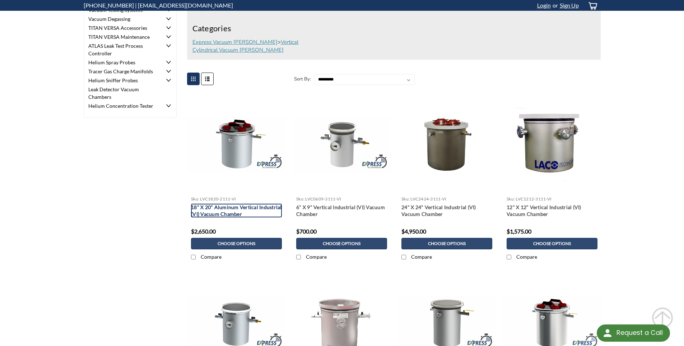  I want to click on span: LVC0609-3111-VI, so click(323, 199).